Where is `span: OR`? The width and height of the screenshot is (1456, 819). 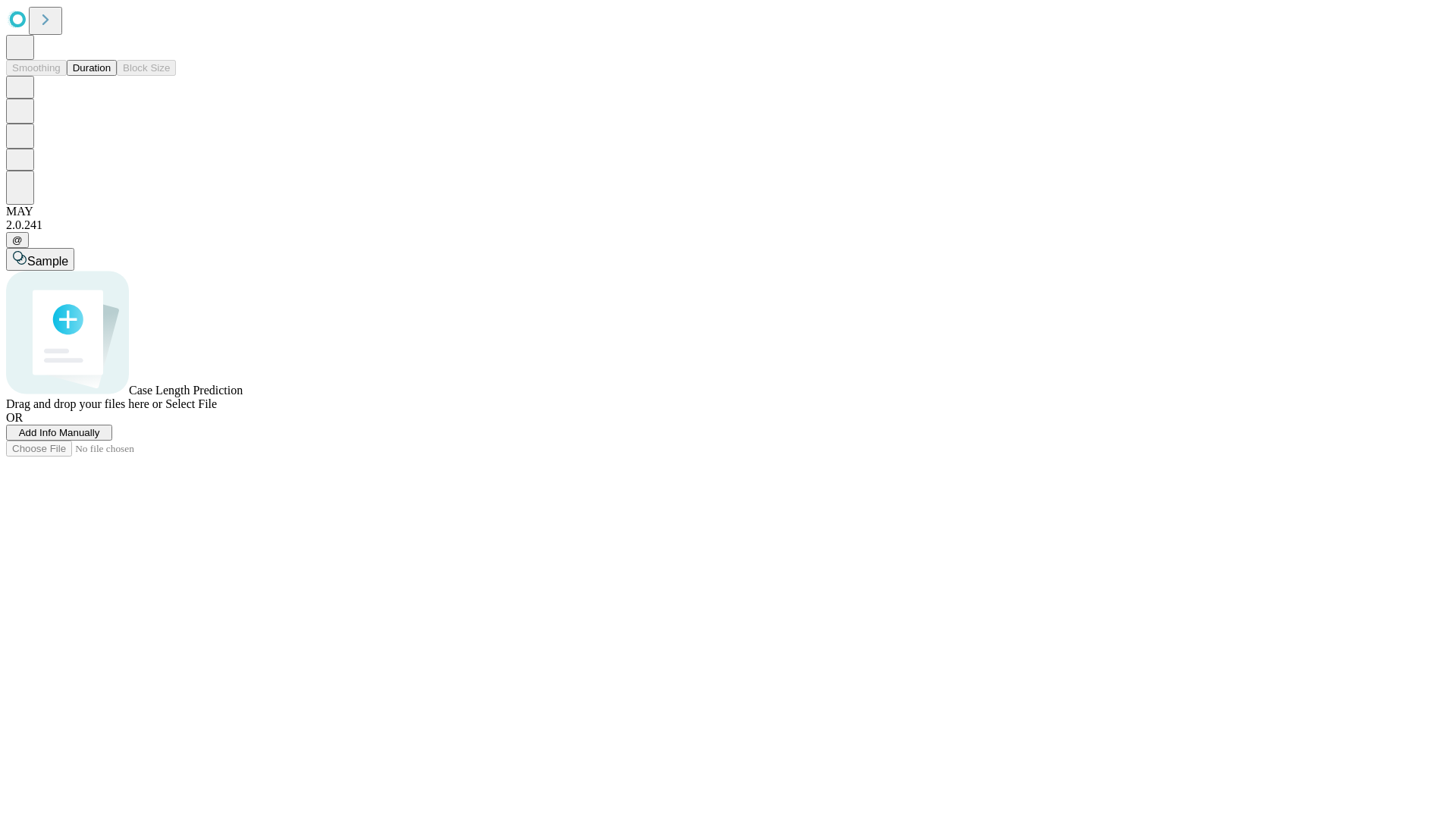
span: OR is located at coordinates (14, 417).